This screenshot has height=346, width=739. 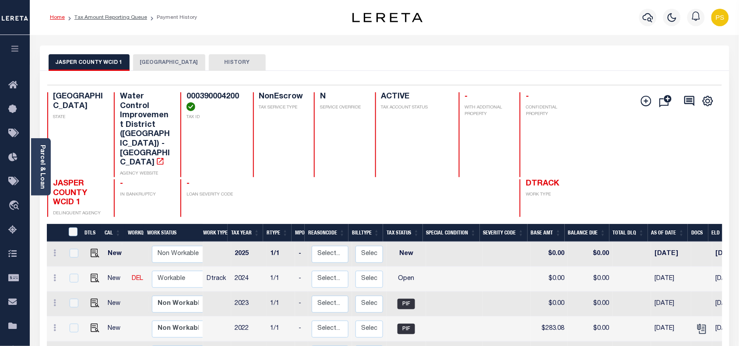 I want to click on th: CAL: activate to sort column ascending, so click(x=113, y=233).